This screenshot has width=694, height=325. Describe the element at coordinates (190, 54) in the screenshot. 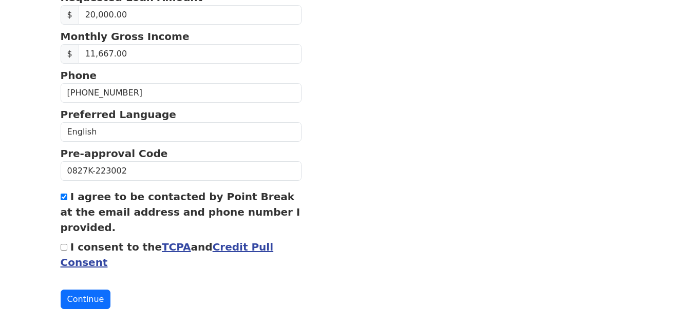

I see `input: Monthly Gross Income` at that location.